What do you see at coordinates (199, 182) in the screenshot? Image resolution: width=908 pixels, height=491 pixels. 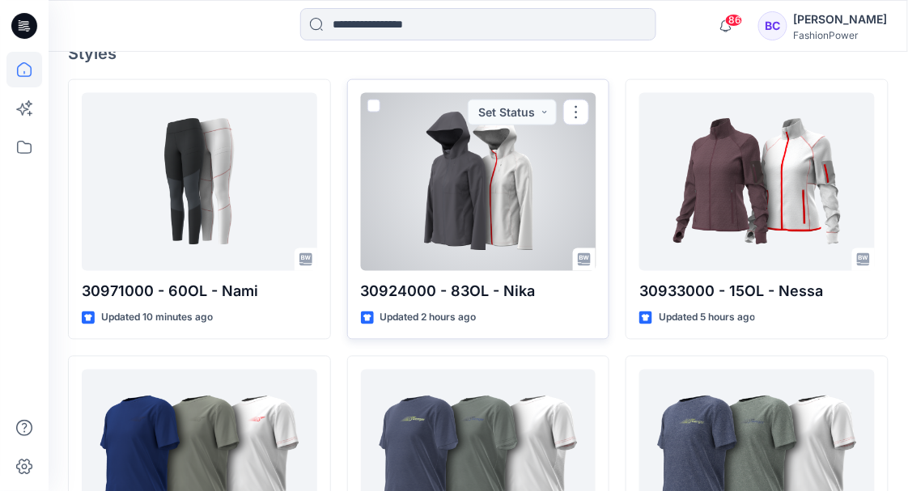 I see `a: 30971000 - 60OL - Nami` at bounding box center [199, 182].